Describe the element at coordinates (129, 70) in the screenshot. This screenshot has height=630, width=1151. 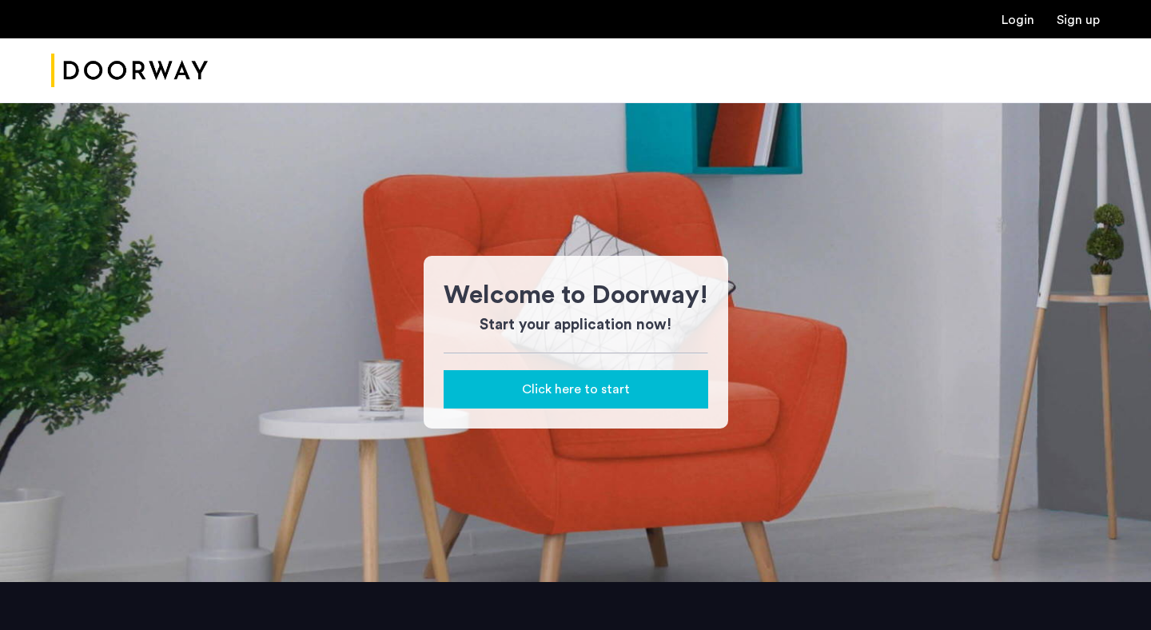
I see `a: Cazamio Logo` at that location.